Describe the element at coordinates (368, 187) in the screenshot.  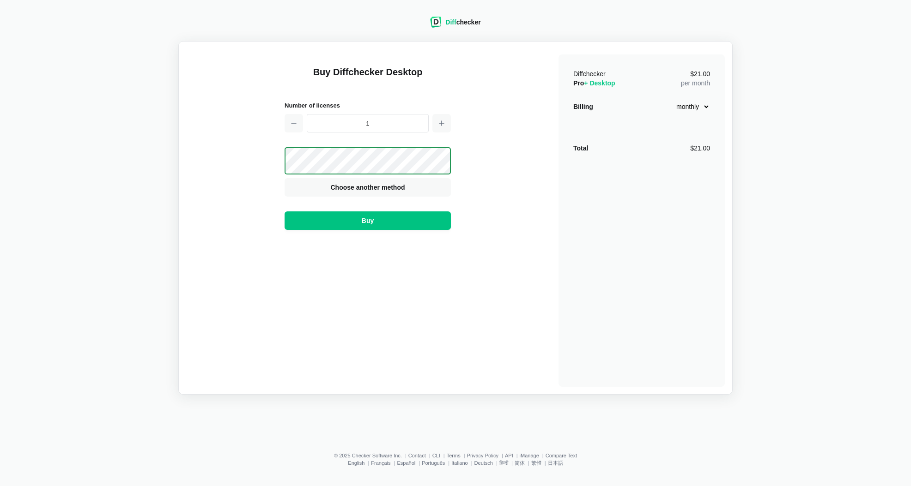
I see `button: Choose another method` at that location.